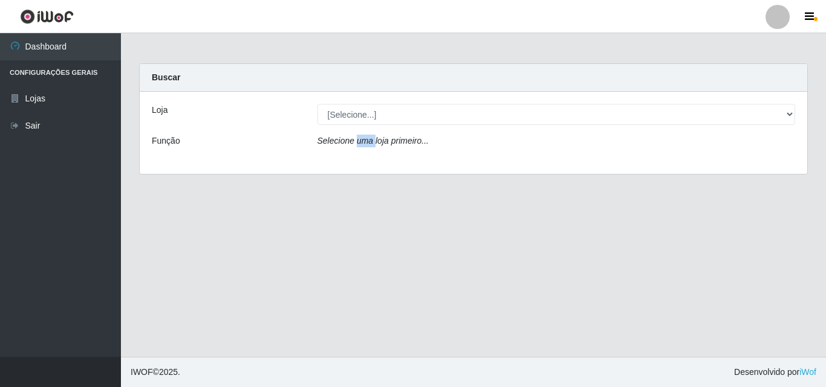 The image size is (826, 387). I want to click on img: CoreUI Logo, so click(47, 16).